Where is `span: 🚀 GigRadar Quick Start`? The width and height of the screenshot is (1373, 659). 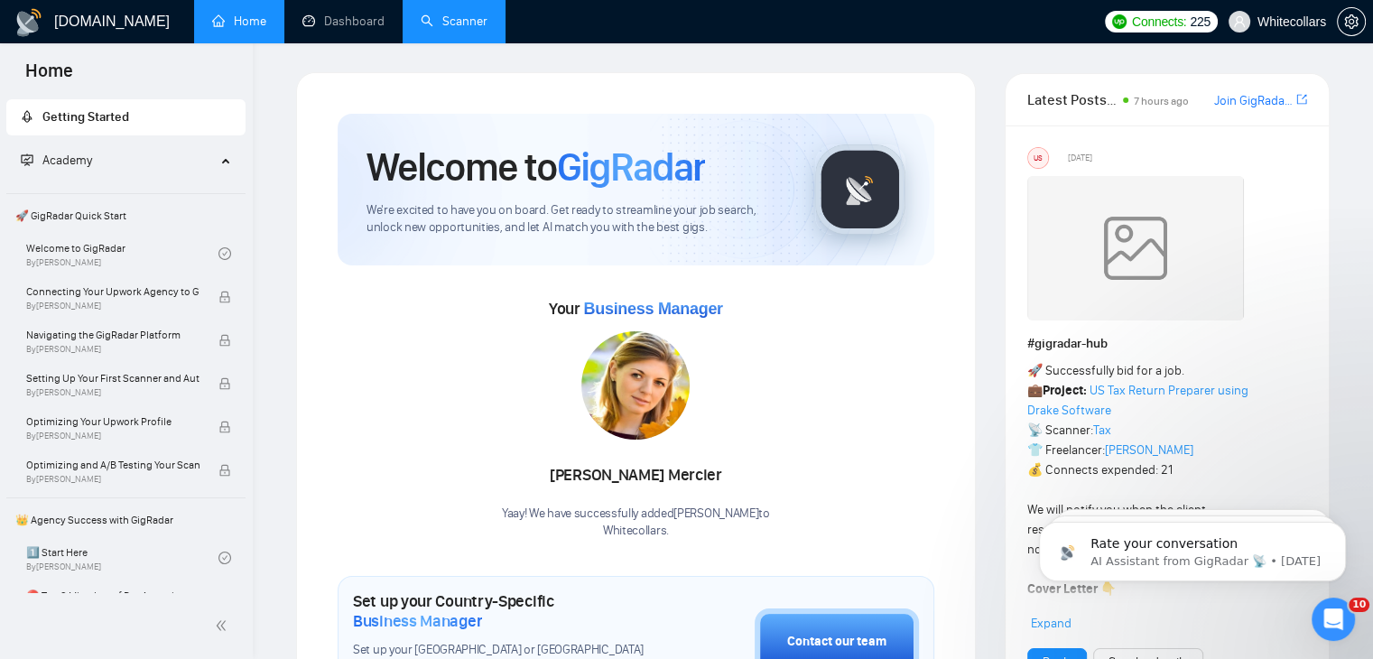 span: 🚀 GigRadar Quick Start is located at coordinates (125, 216).